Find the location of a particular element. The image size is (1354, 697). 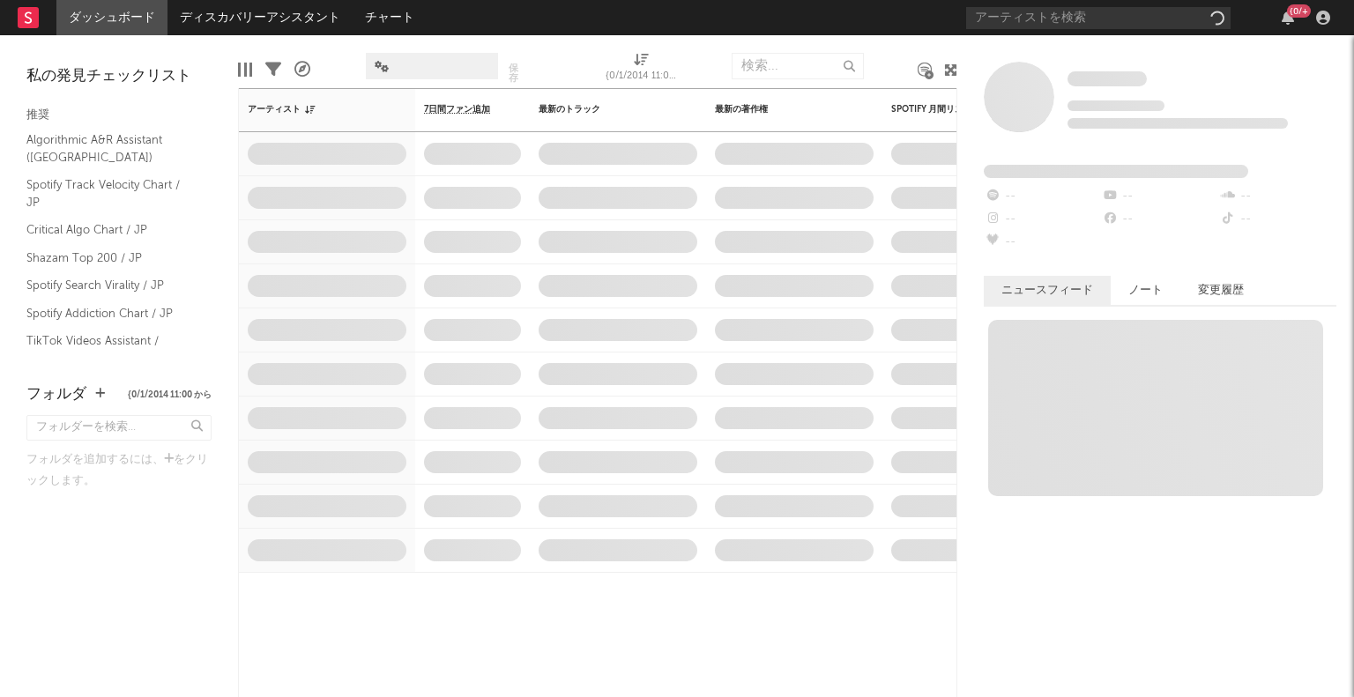

div: A&Rパイプライン is located at coordinates (302, 70).